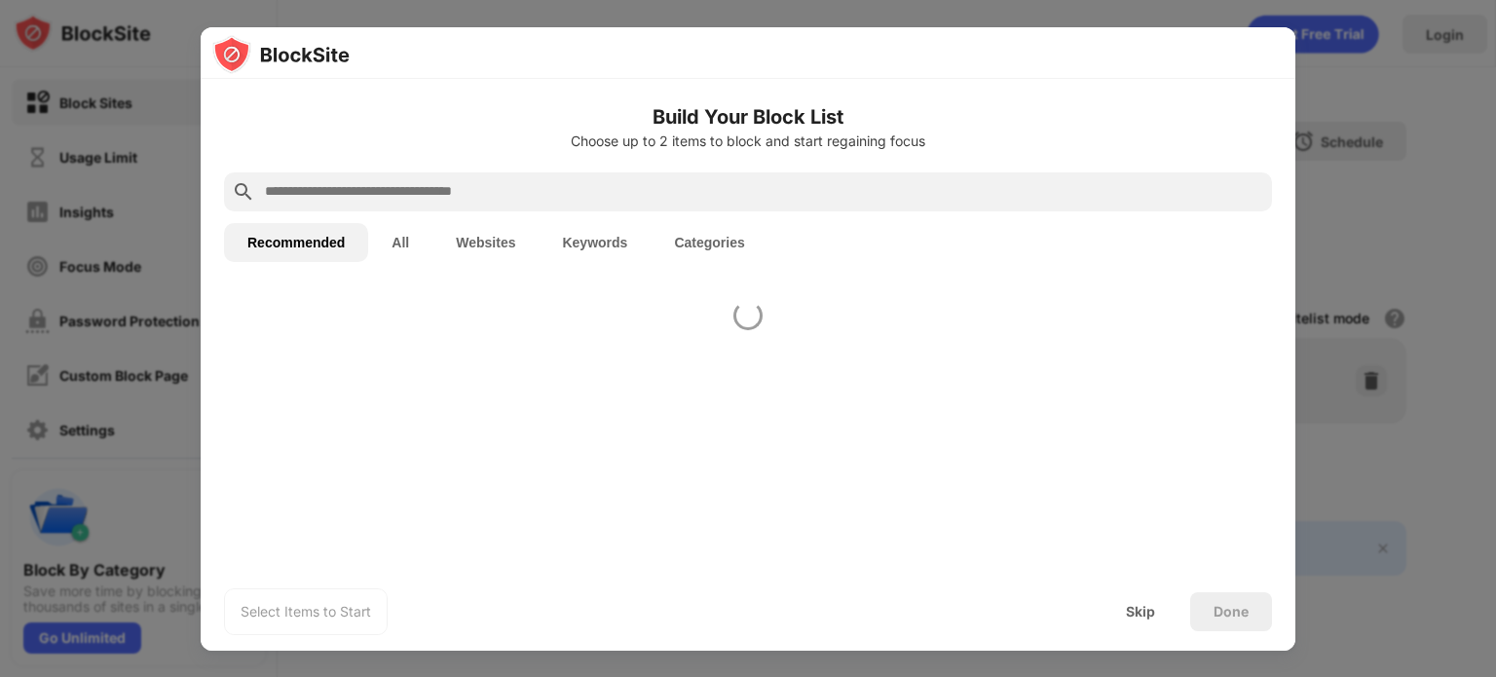 This screenshot has width=1496, height=677. Describe the element at coordinates (594, 242) in the screenshot. I see `button: Keywords` at that location.